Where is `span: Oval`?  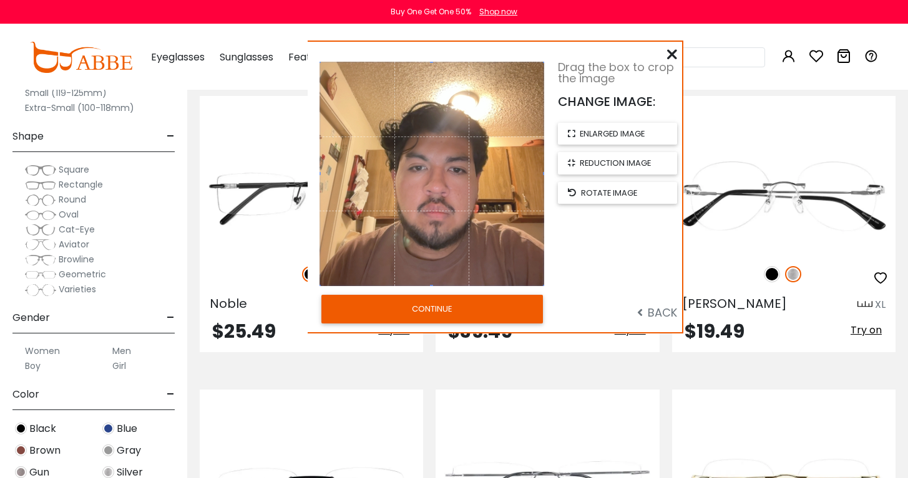 span: Oval is located at coordinates (69, 215).